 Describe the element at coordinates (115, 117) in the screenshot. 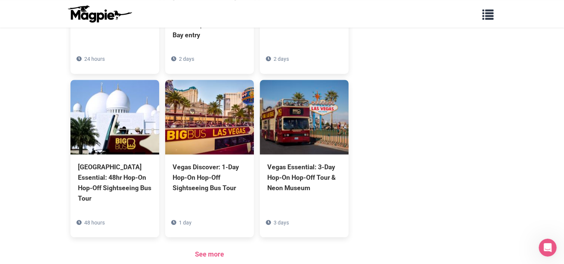

I see `img: Abu Dhabi Essential: 48hr Hop-On Hop-Off Sightseeing Bus Tour` at that location.